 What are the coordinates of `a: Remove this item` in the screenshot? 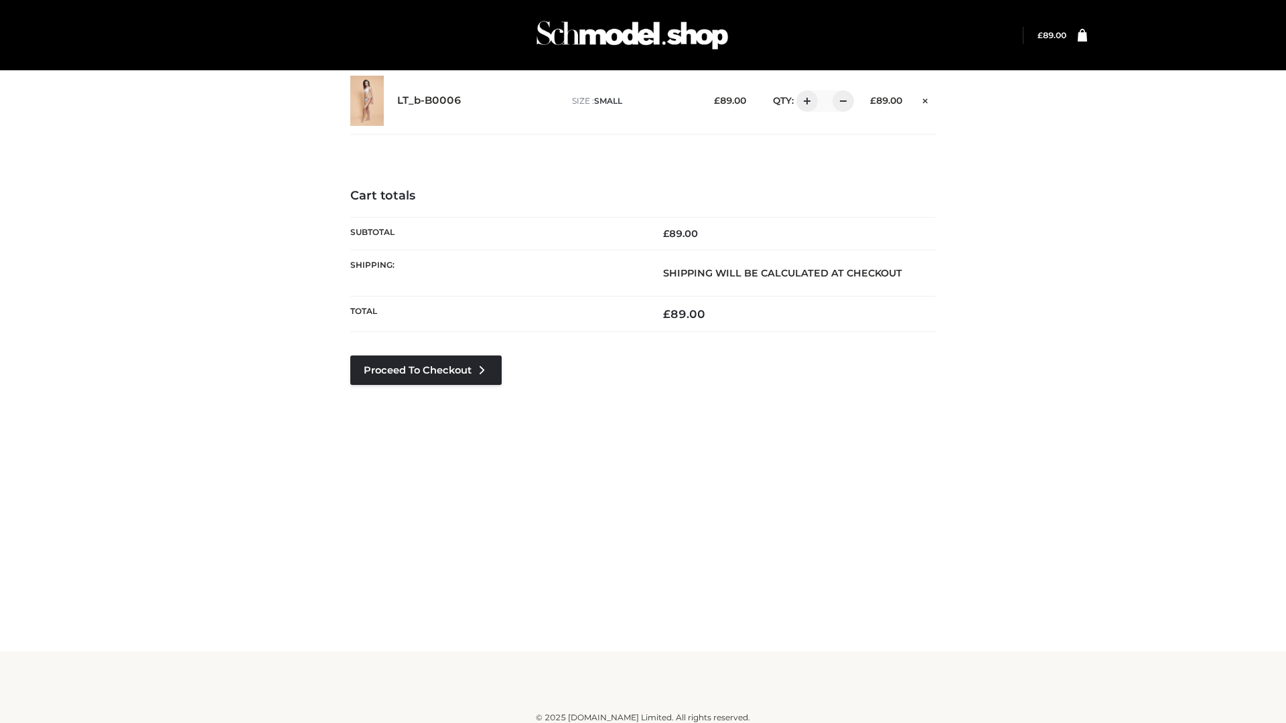 It's located at (925, 99).